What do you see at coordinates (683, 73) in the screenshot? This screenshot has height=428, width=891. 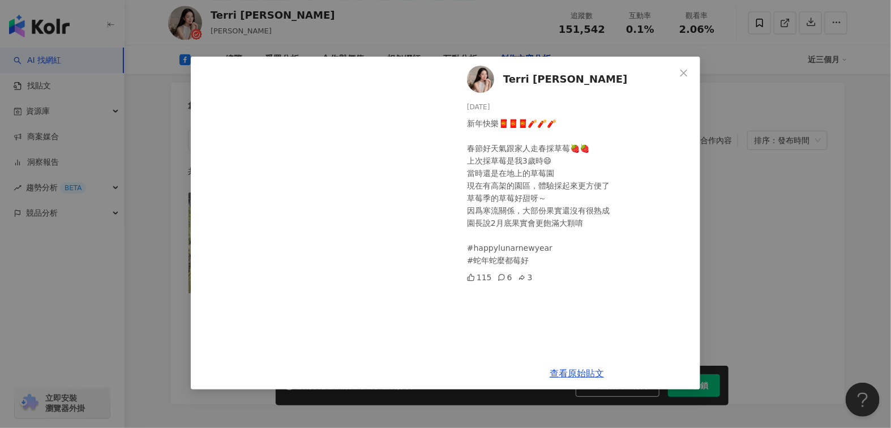 I see `button: Close` at bounding box center [683, 73].